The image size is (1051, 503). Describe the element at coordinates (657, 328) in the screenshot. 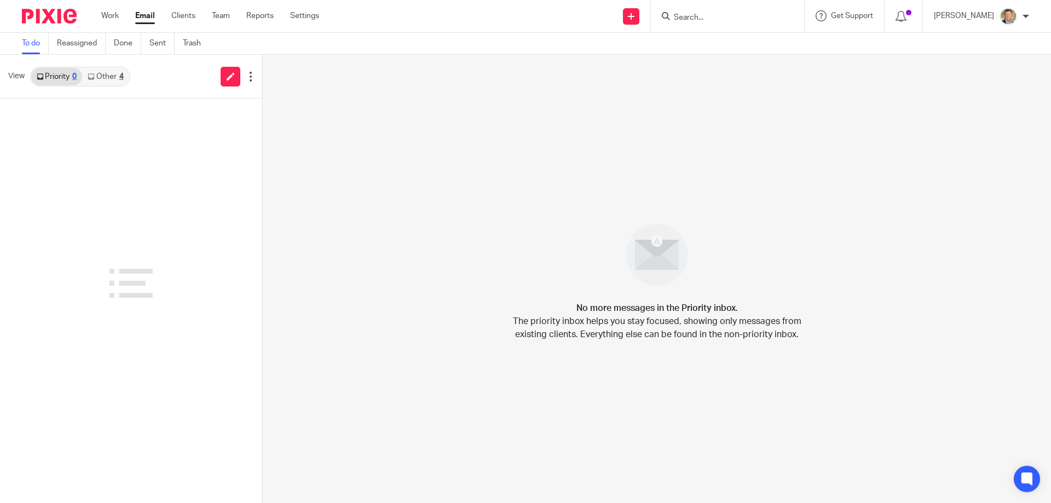

I see `p: The priority inbox helps you stay focused, showing only messages from existing clients. Everythin...` at that location.